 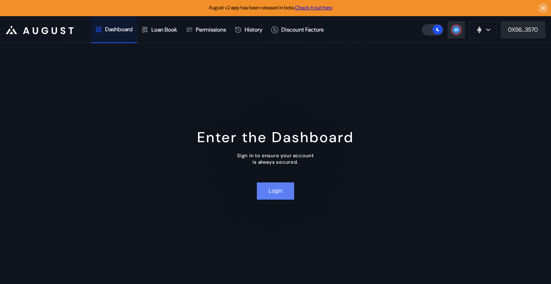 What do you see at coordinates (275, 191) in the screenshot?
I see `button: Login` at bounding box center [275, 191].